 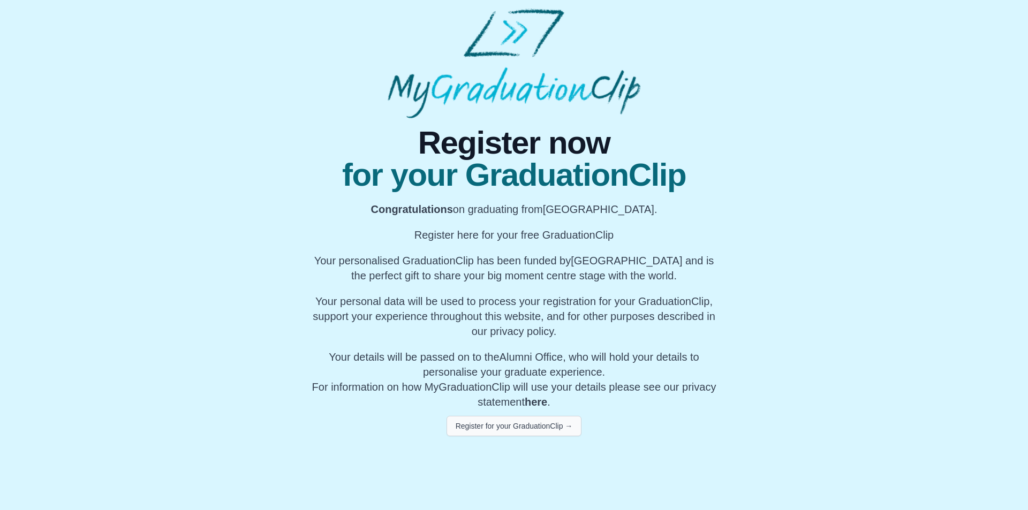 What do you see at coordinates (514, 63) in the screenshot?
I see `img: MyGraduationClip` at bounding box center [514, 63].